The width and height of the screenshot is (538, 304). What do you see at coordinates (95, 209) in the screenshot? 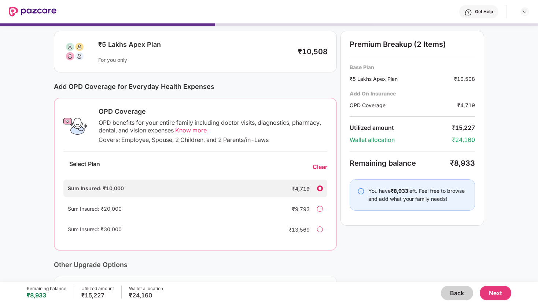
I see `span: Sum Insured: ₹20,000` at bounding box center [95, 209].